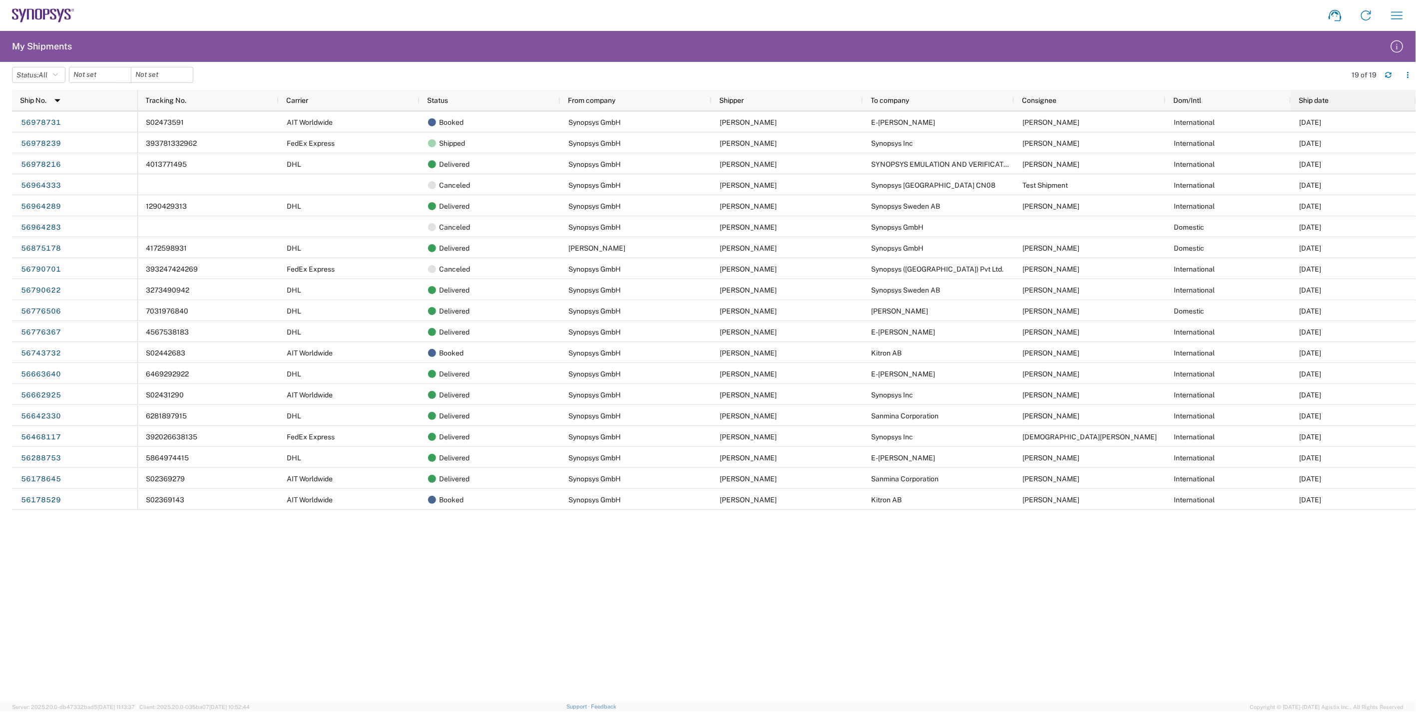 The width and height of the screenshot is (1416, 712). I want to click on span: All, so click(43, 75).